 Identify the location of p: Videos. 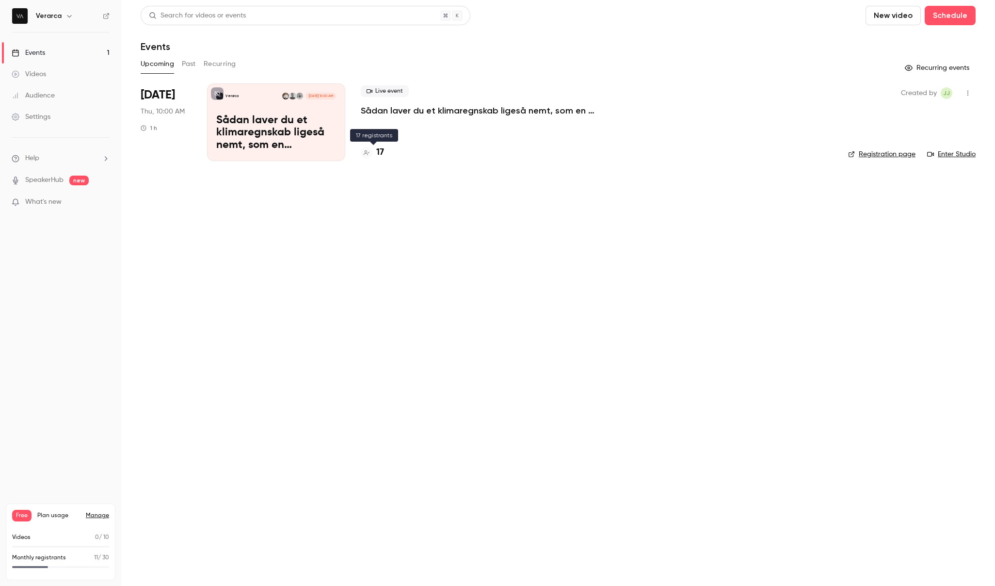
(21, 537).